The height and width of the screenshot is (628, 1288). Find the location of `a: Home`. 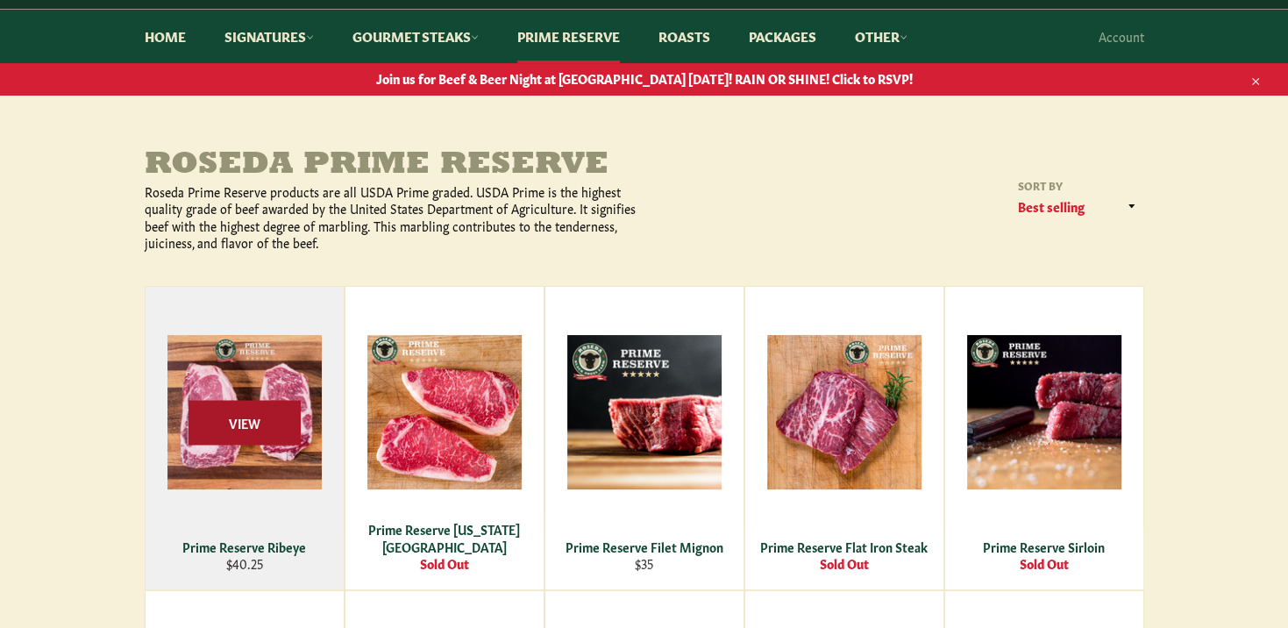

a: Home is located at coordinates (165, 36).